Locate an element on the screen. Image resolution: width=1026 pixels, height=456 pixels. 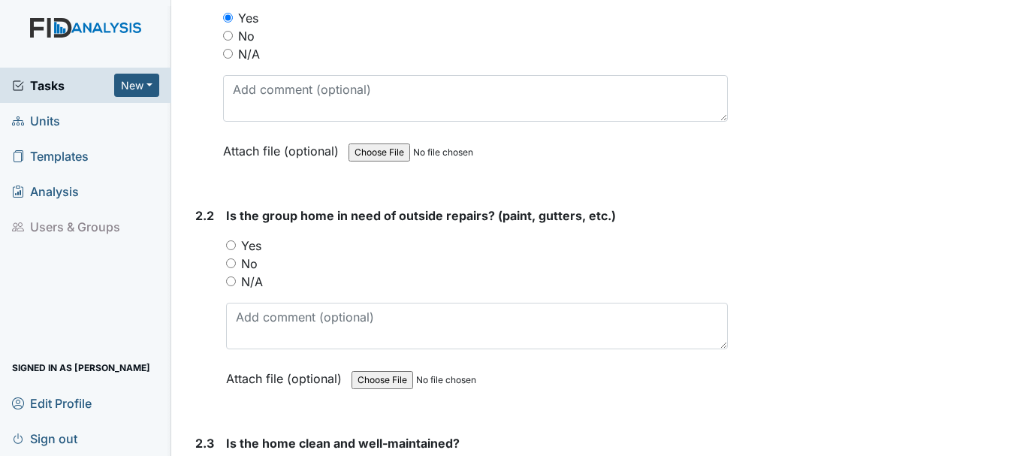
span: Is the group home in need of outside repairs? (paint, gutters, etc.) is located at coordinates (421, 216).